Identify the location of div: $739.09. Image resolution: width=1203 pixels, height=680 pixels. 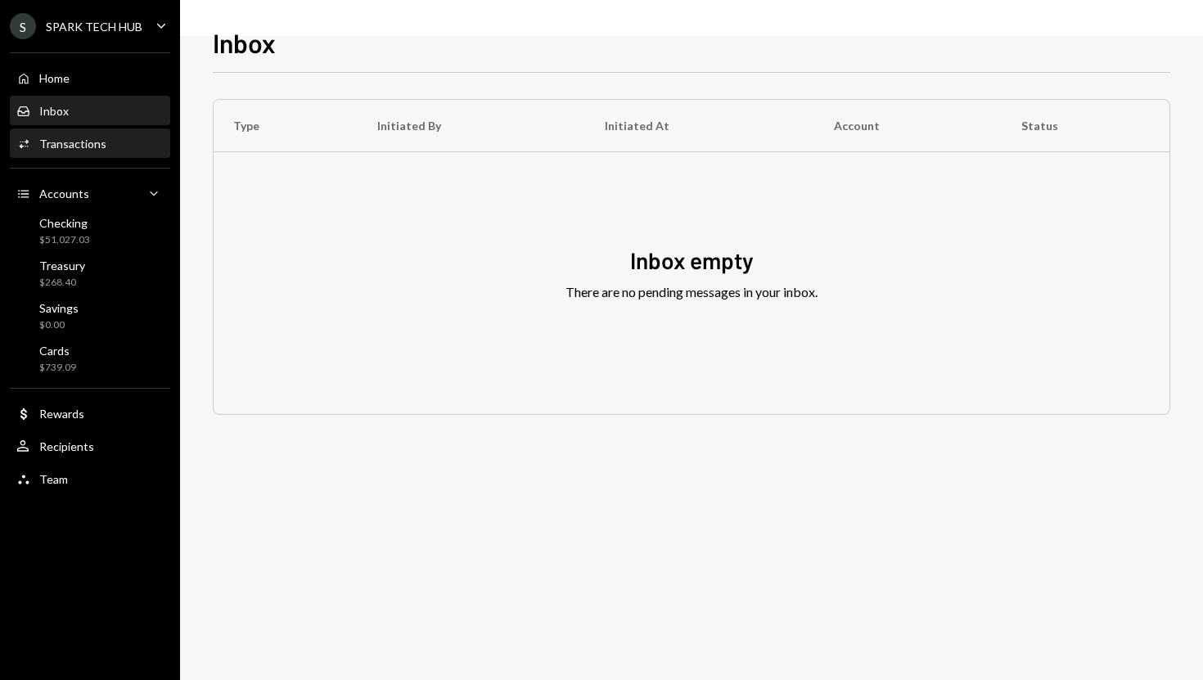
(57, 367).